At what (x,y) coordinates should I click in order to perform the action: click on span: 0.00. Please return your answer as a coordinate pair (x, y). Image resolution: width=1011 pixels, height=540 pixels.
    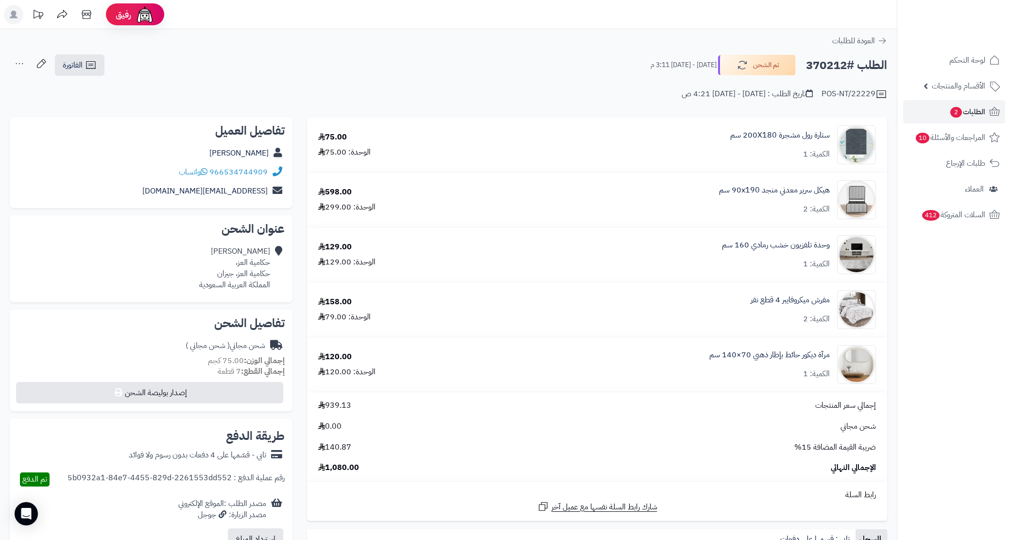
    Looking at the image, I should click on (330, 426).